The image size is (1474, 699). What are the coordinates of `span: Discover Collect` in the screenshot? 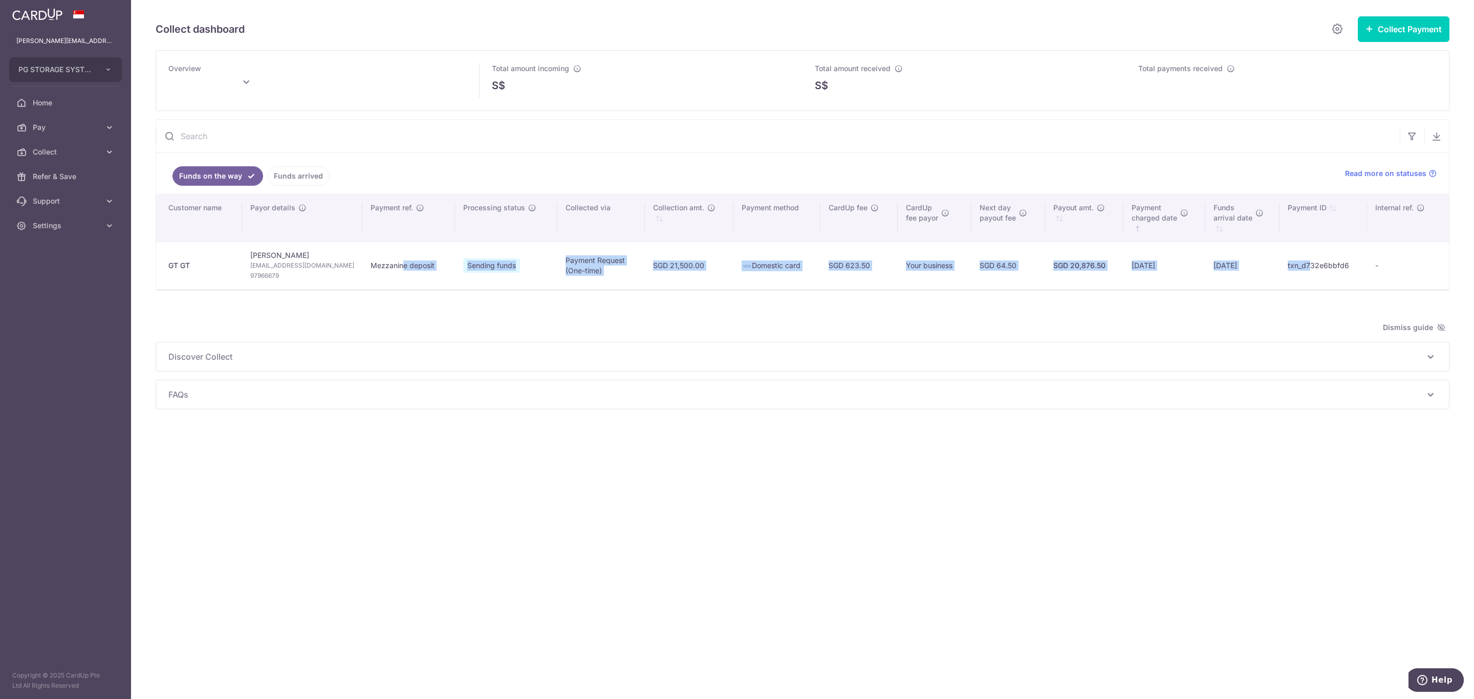 It's located at (797, 357).